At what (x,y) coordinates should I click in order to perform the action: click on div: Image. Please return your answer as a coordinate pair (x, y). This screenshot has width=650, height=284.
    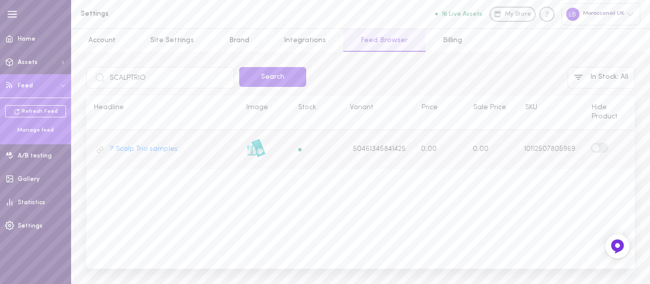
    Looking at the image, I should click on (264, 112).